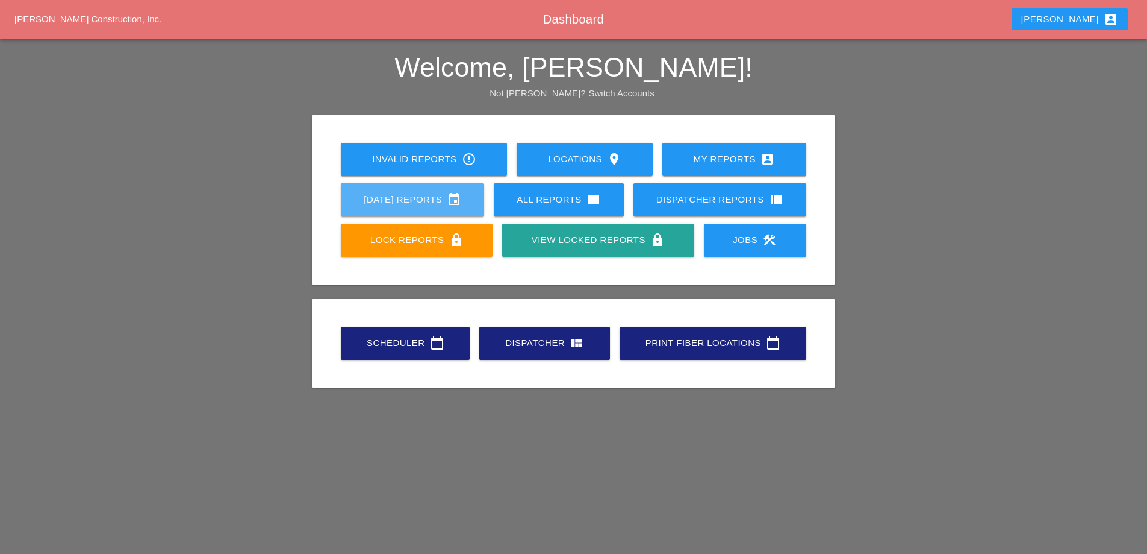 The width and height of the screenshot is (1147, 554). What do you see at coordinates (734, 159) in the screenshot?
I see `div: My Reports` at bounding box center [734, 159].